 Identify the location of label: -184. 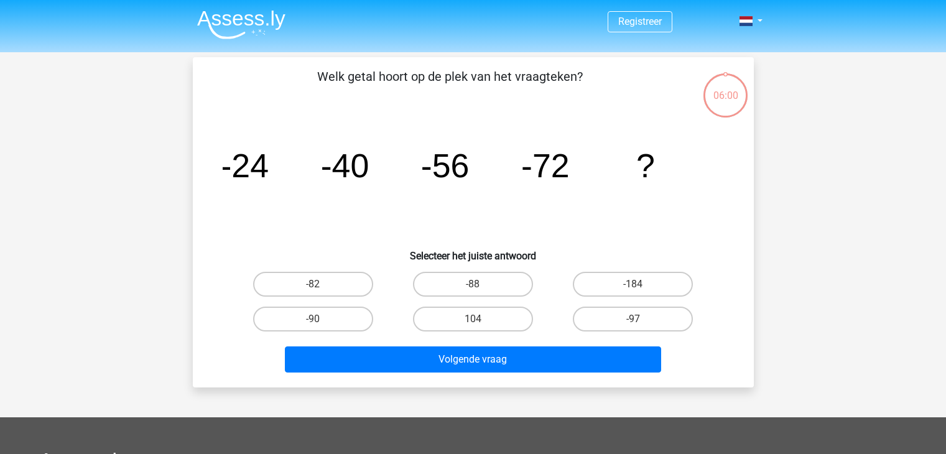
(633, 284).